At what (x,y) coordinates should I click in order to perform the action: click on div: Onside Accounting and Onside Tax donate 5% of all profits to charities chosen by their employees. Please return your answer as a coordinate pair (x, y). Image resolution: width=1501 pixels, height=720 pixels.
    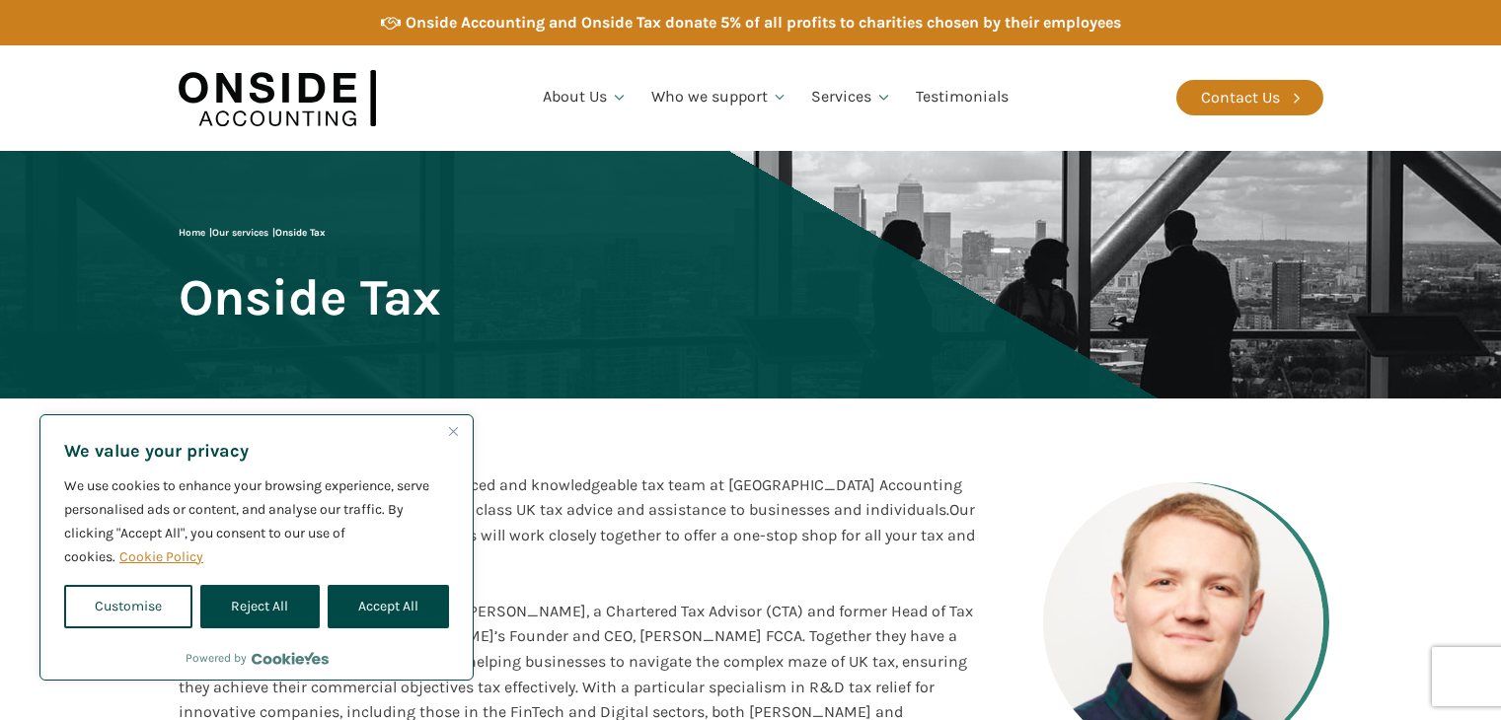
    Looking at the image, I should click on (763, 23).